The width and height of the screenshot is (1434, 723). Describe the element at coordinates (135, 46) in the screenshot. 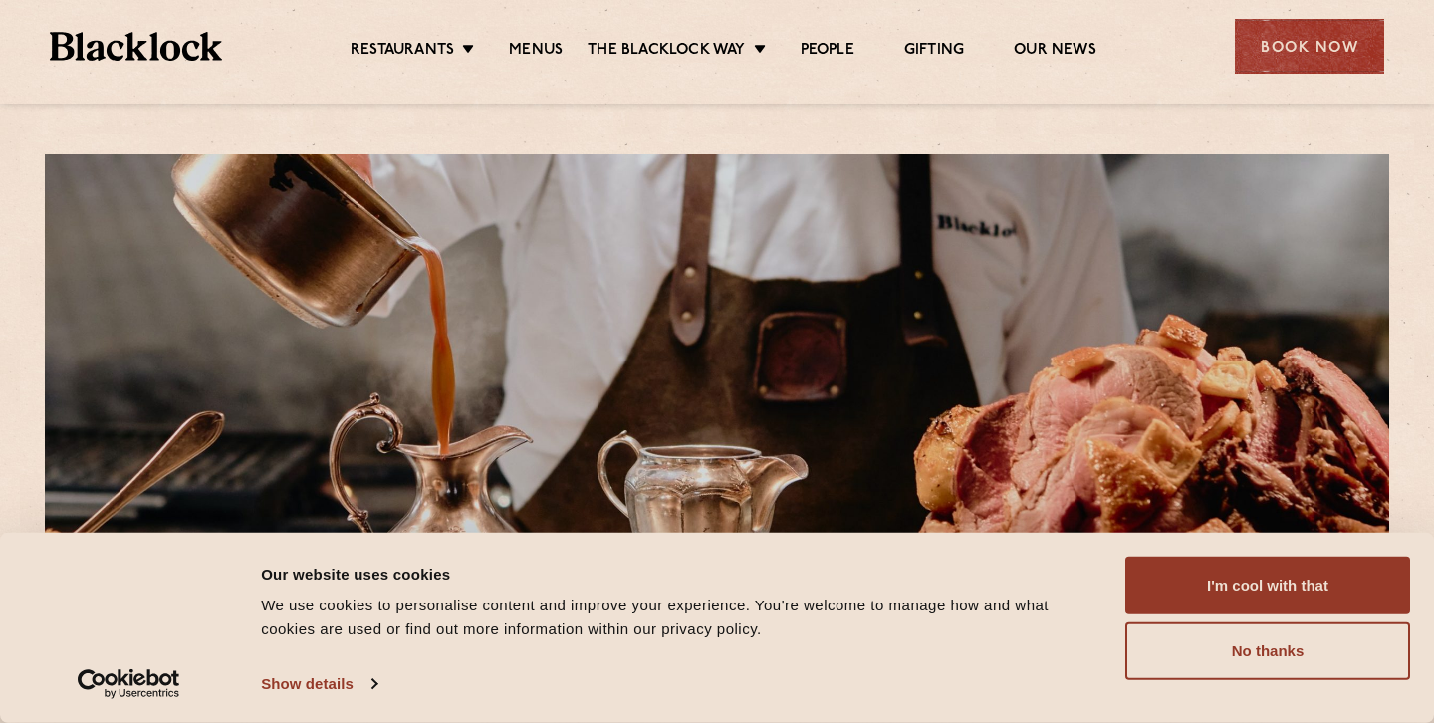

I see `img: BL_Textured_Logo-footer-cropped.svg` at that location.